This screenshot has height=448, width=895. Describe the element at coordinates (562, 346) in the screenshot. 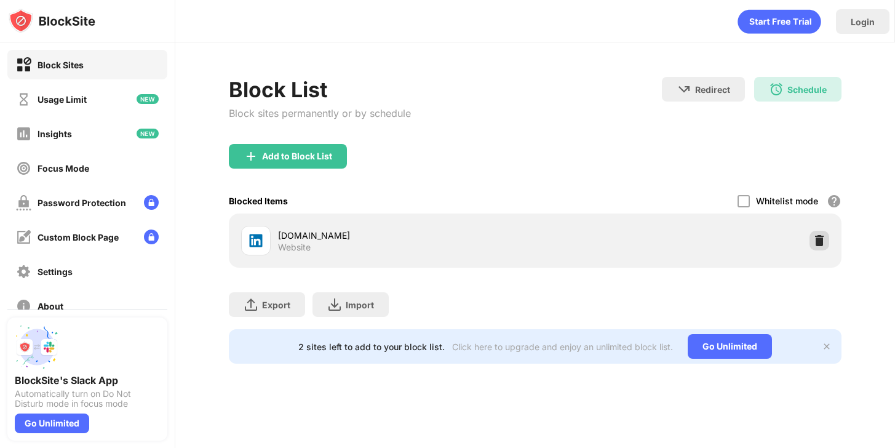

I see `div: Click here to upgrade and enjoy an unlimited block list.` at that location.